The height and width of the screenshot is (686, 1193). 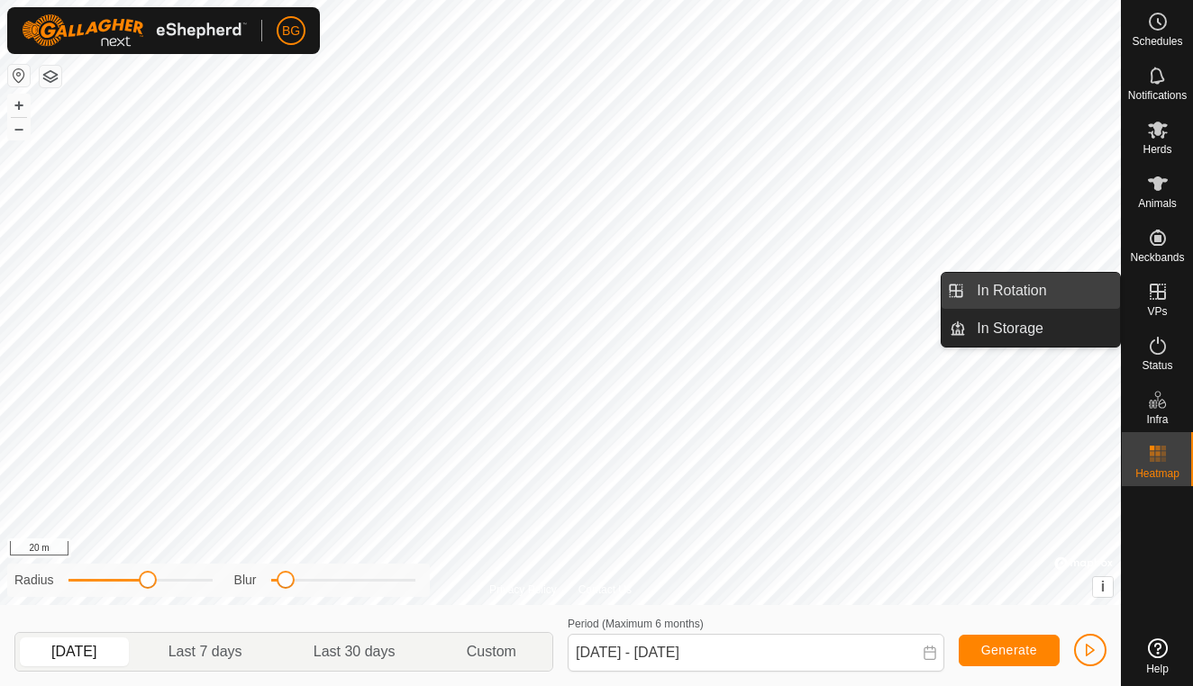 What do you see at coordinates (1157, 669) in the screenshot?
I see `span: Help` at bounding box center [1157, 669].